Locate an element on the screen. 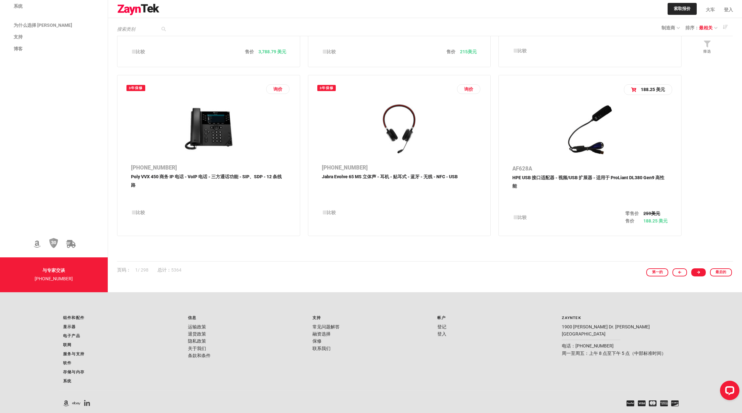 The width and height of the screenshot is (742, 413). font: 与专家交谈 is located at coordinates (54, 271).